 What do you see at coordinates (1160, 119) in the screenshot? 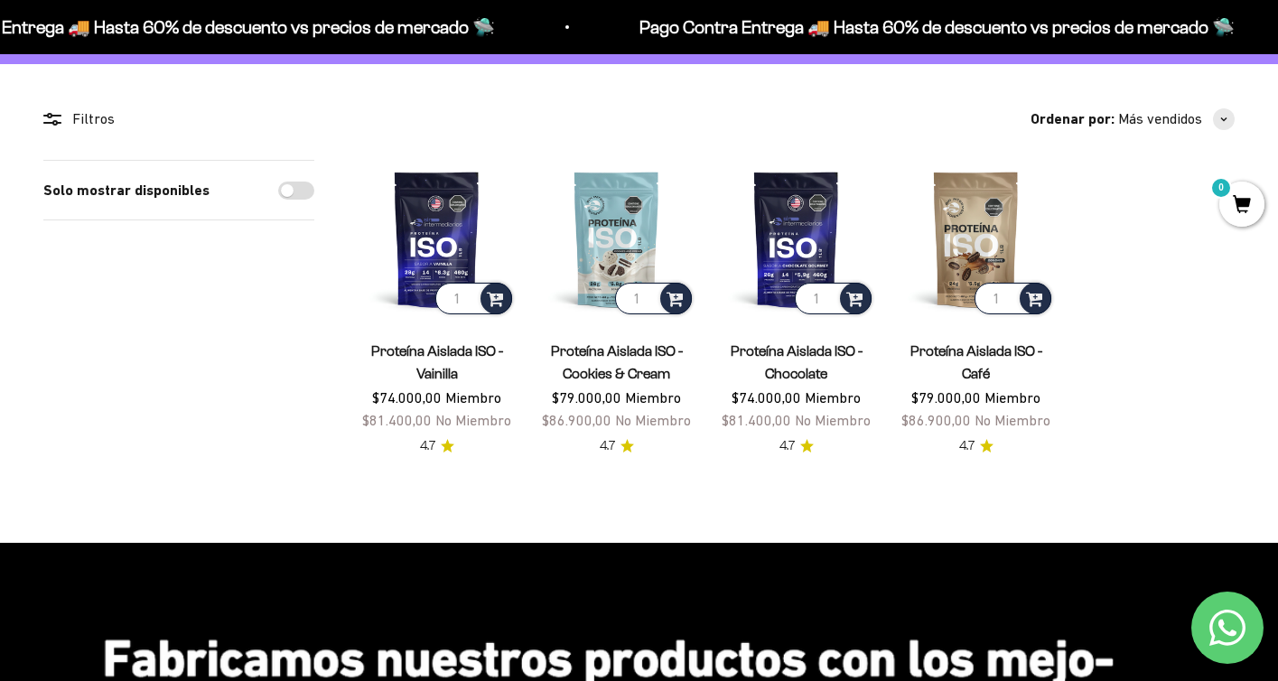
I see `span: Más vendidos` at bounding box center [1160, 119].